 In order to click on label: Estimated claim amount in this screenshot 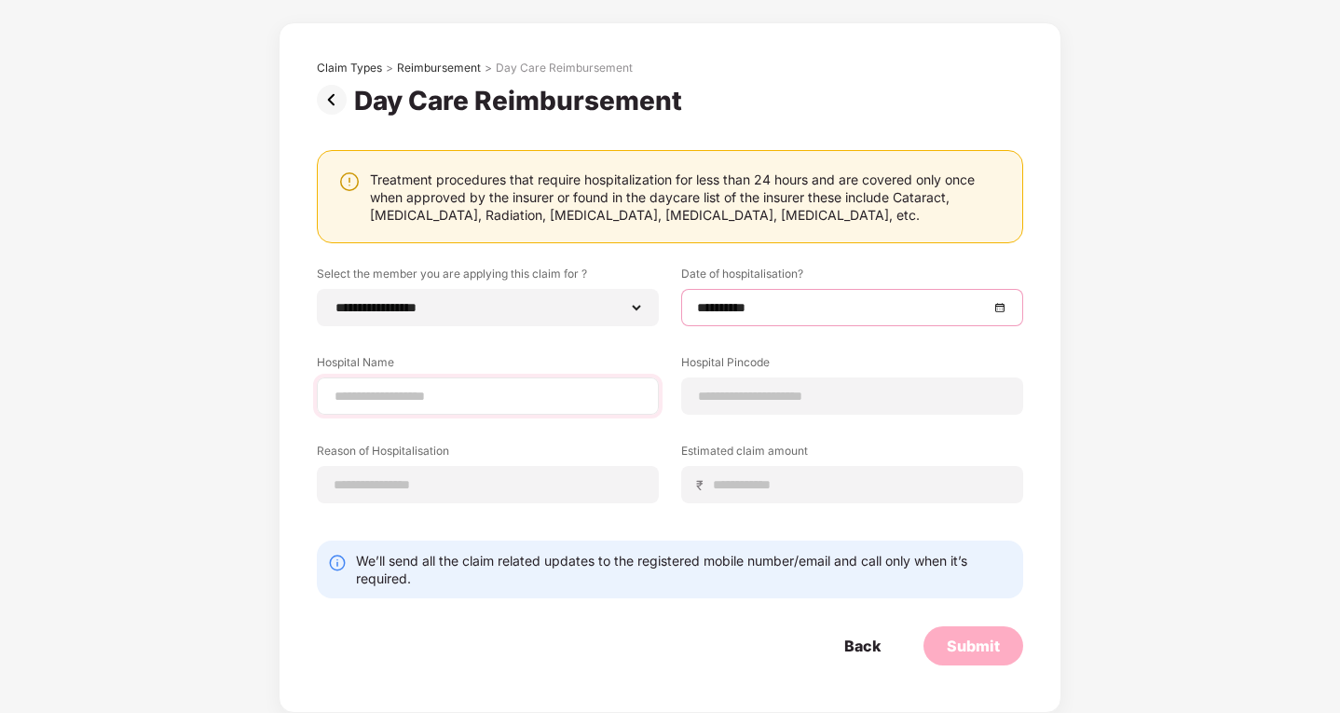, I will do `click(852, 454)`.